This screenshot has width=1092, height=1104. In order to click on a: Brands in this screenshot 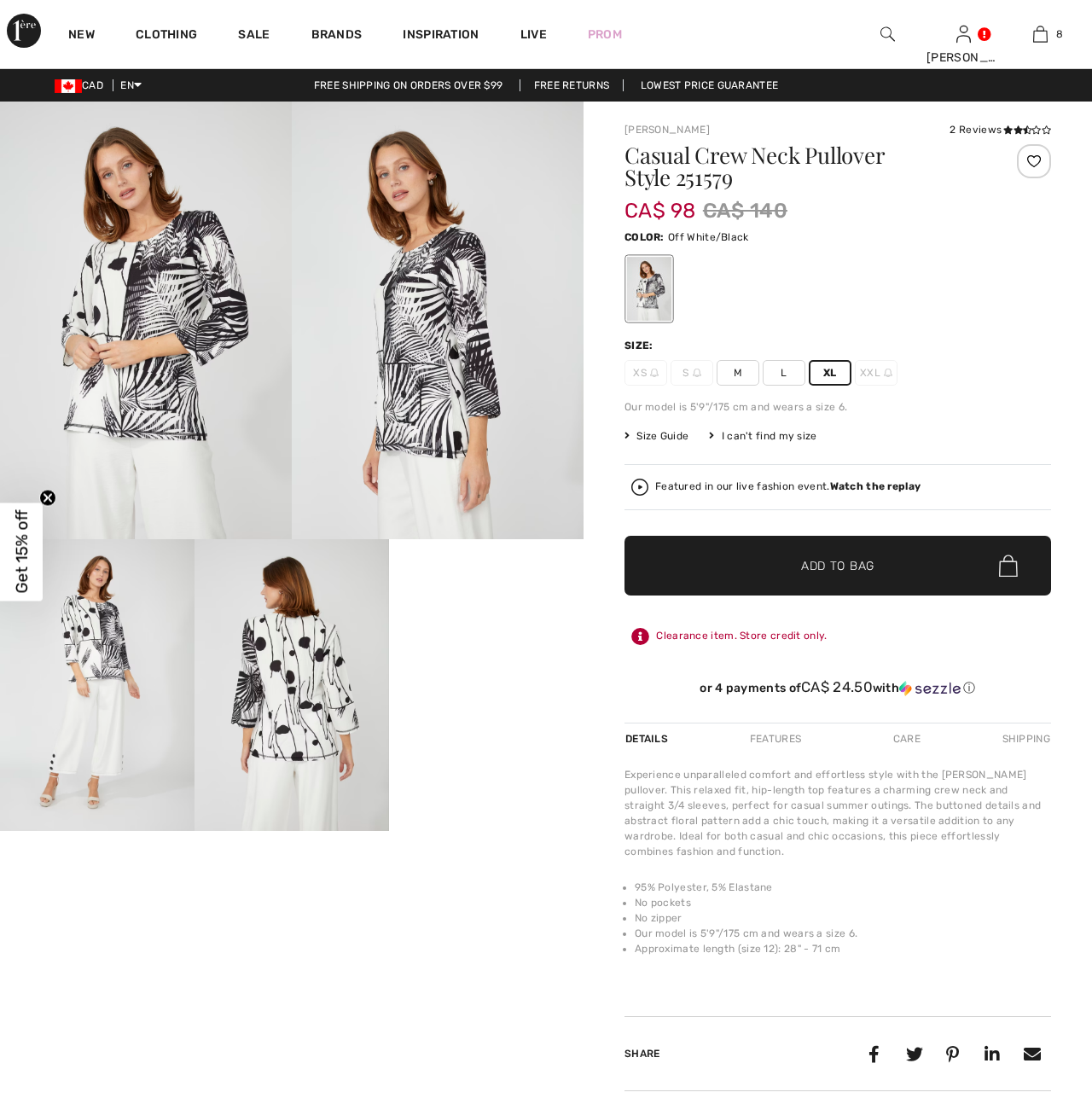, I will do `click(337, 36)`.